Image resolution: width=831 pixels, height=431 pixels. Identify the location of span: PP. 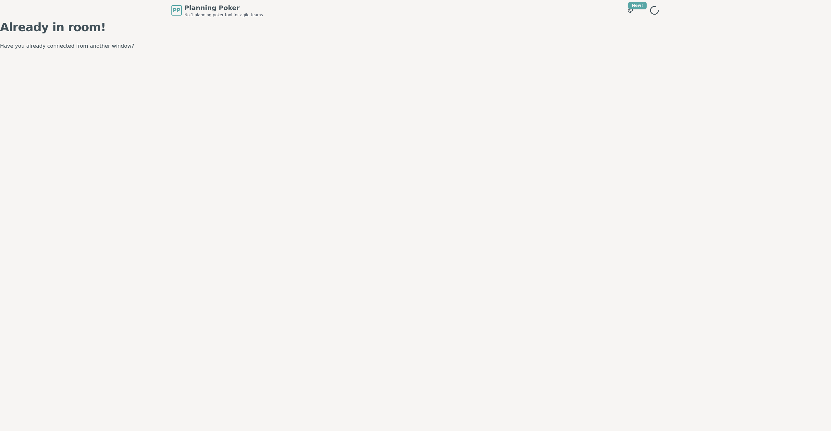
(176, 10).